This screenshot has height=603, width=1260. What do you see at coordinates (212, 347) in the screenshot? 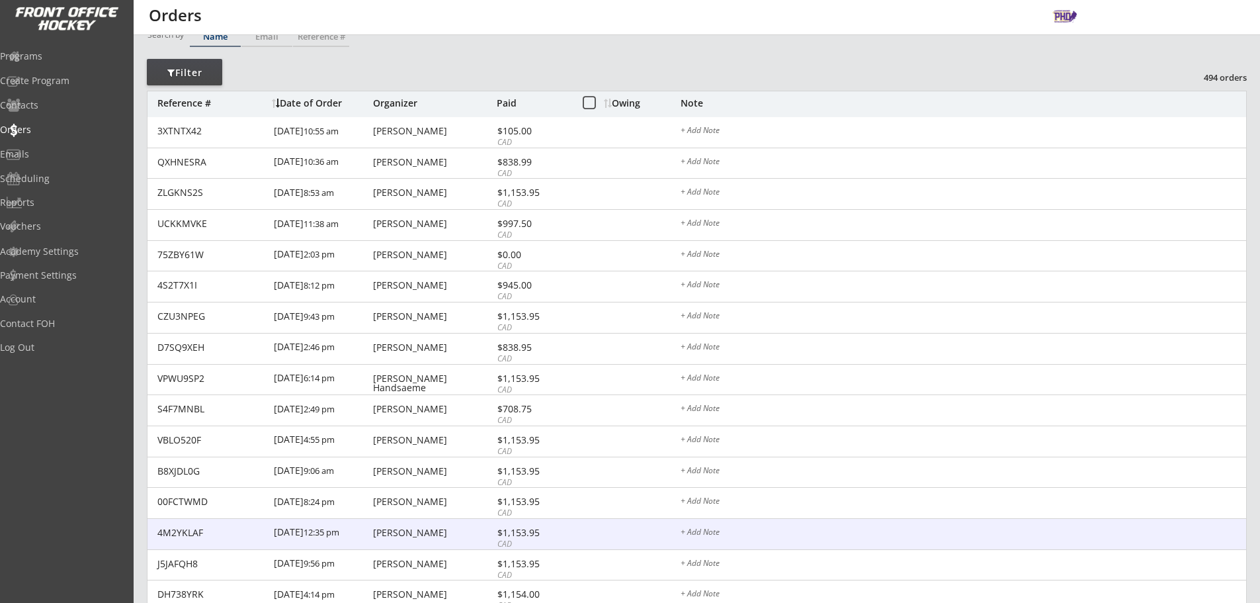
I see `div: D7SQ9XEH` at bounding box center [212, 347].